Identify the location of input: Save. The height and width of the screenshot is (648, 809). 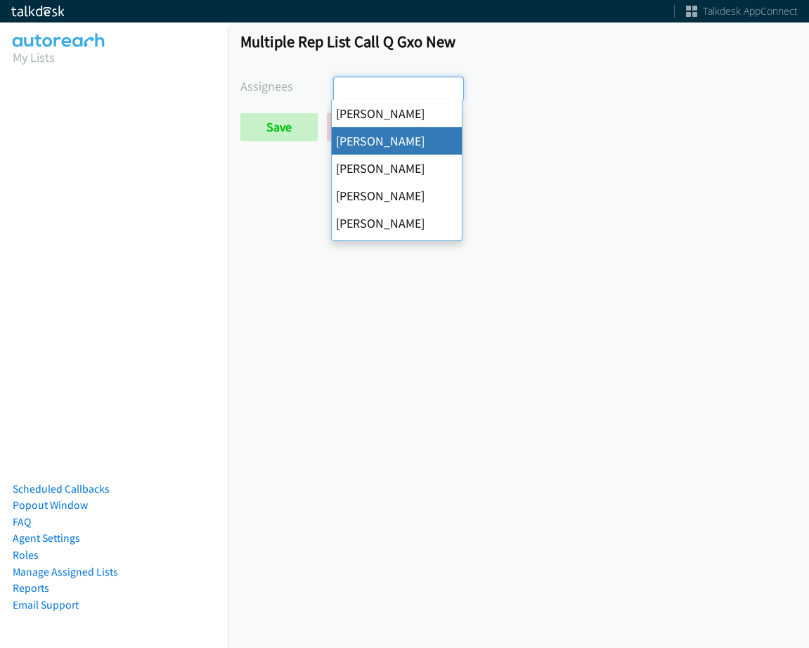
(279, 127).